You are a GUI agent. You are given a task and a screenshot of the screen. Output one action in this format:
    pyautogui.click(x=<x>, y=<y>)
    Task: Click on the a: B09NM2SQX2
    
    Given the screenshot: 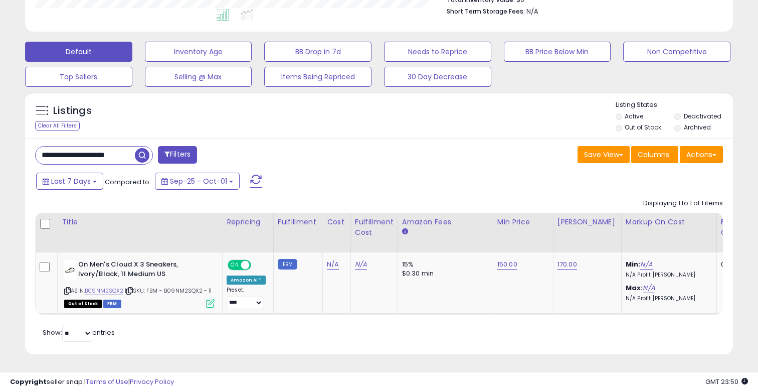 What is the action you would take?
    pyautogui.click(x=104, y=290)
    